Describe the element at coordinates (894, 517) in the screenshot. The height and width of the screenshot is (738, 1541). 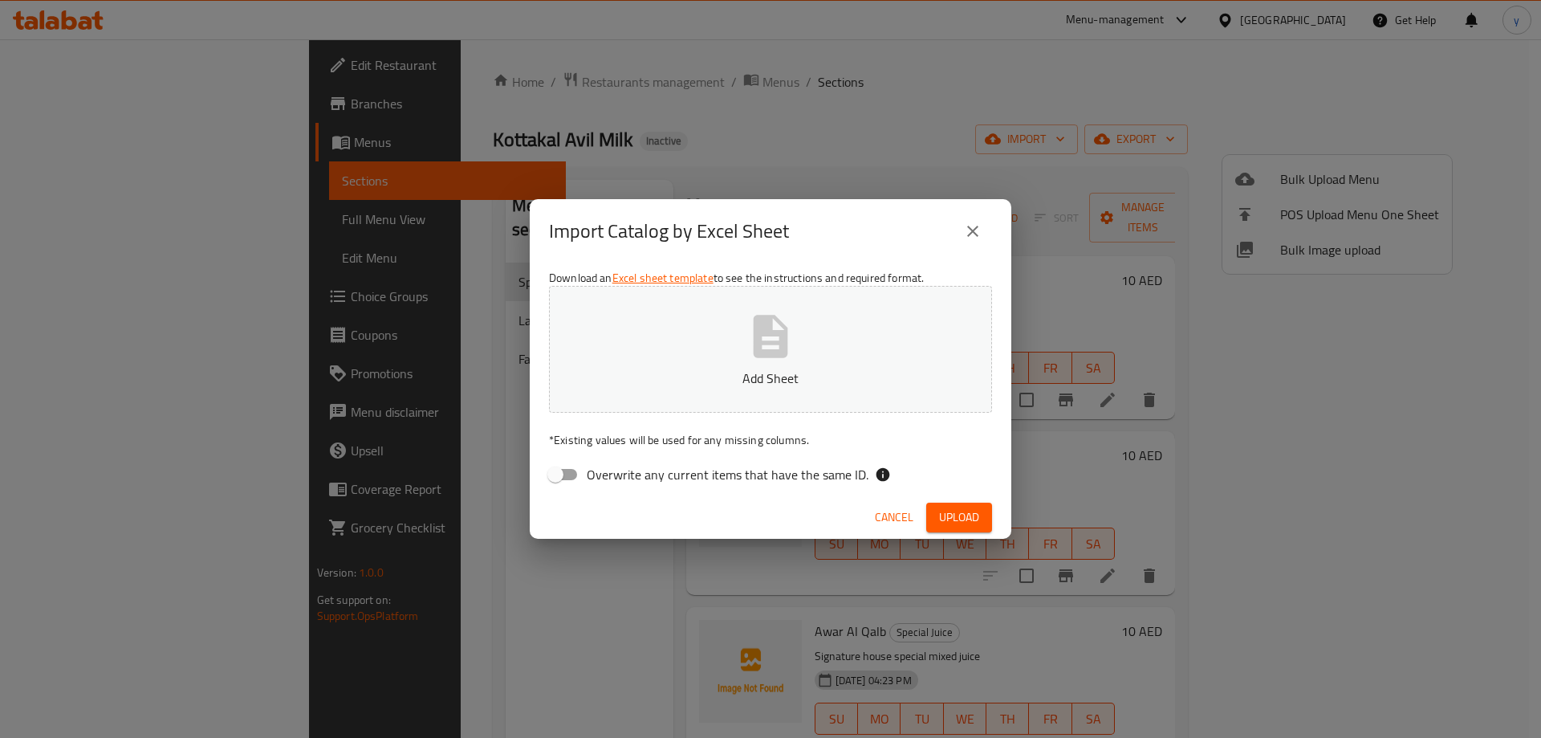
I see `button: Cancel` at that location.